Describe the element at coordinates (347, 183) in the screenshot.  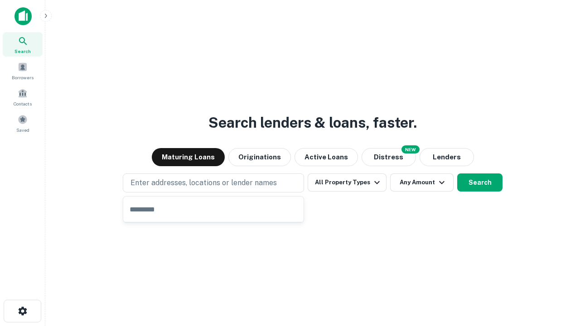
I see `button: All Property Types` at that location.